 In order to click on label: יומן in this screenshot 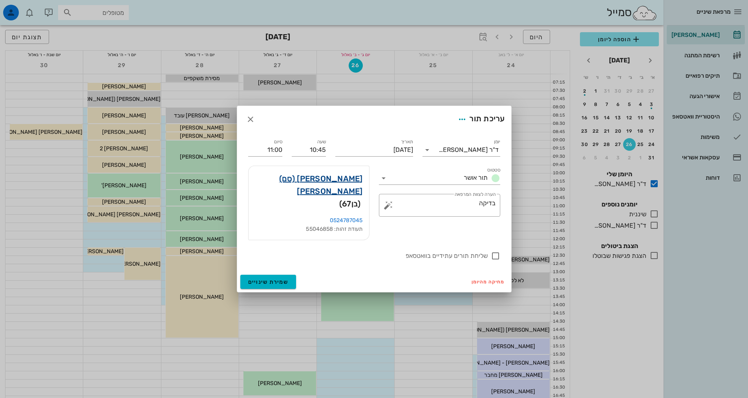, I will do `click(497, 142)`.